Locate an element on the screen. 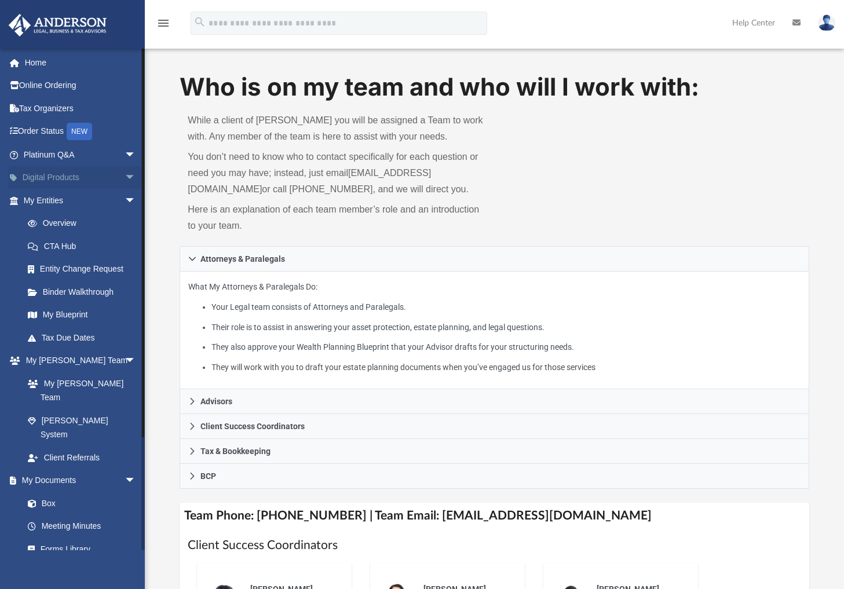 This screenshot has width=844, height=589. span: BCP is located at coordinates (208, 476).